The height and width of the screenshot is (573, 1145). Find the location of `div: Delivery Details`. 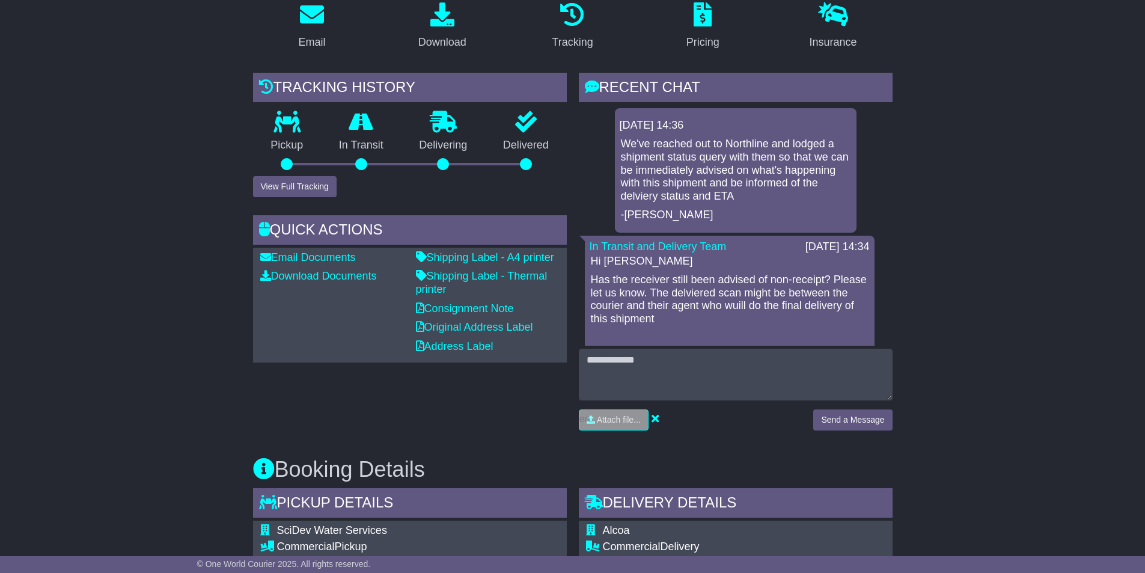

div: Delivery Details is located at coordinates (735, 504).